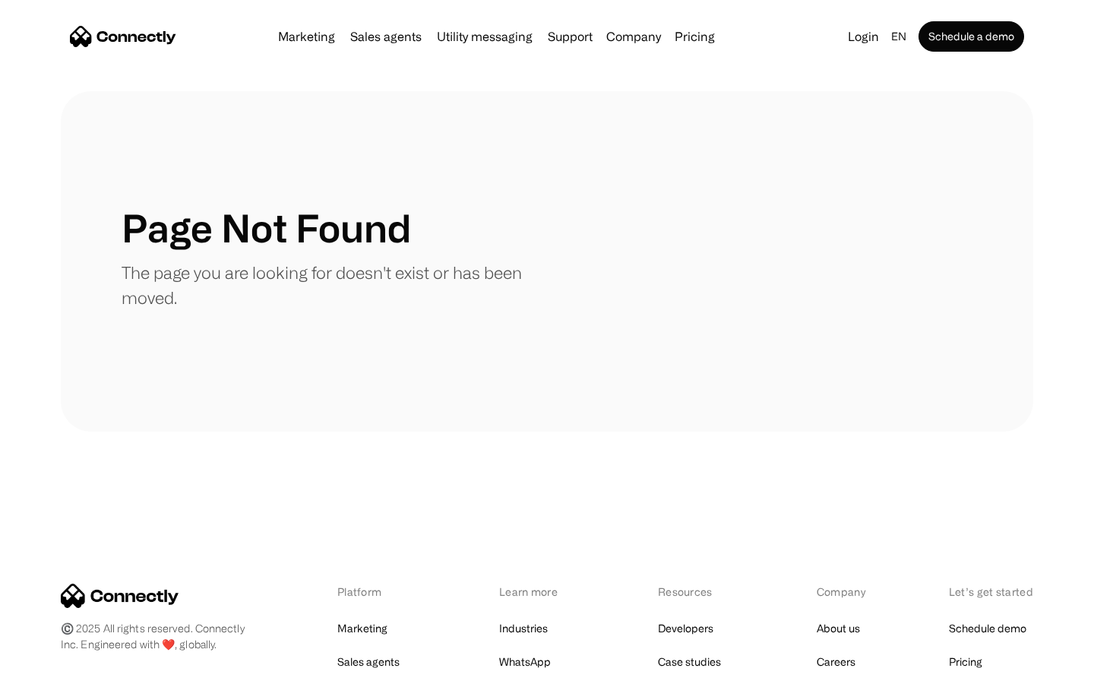 This screenshot has width=1094, height=684. Describe the element at coordinates (971, 36) in the screenshot. I see `a: Schedule a demo` at that location.